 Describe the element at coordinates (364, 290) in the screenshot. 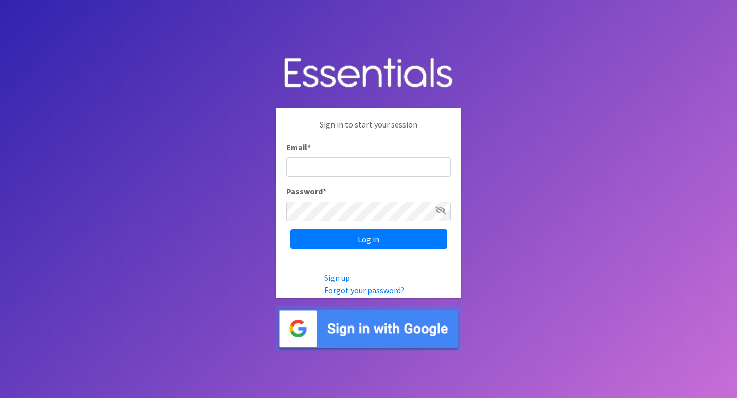

I see `a: Forgot your password?` at that location.